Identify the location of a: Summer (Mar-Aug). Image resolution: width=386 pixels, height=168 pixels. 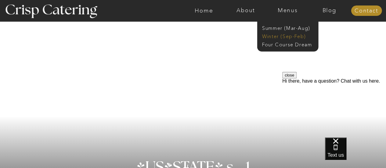
(289, 27).